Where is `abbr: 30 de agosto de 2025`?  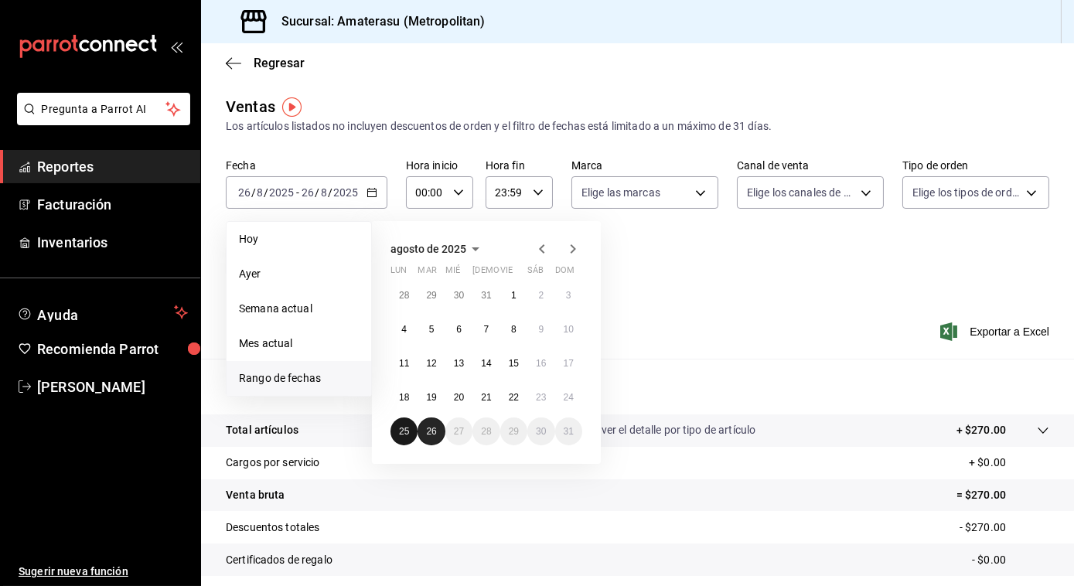 abbr: 30 de agosto de 2025 is located at coordinates (540, 431).